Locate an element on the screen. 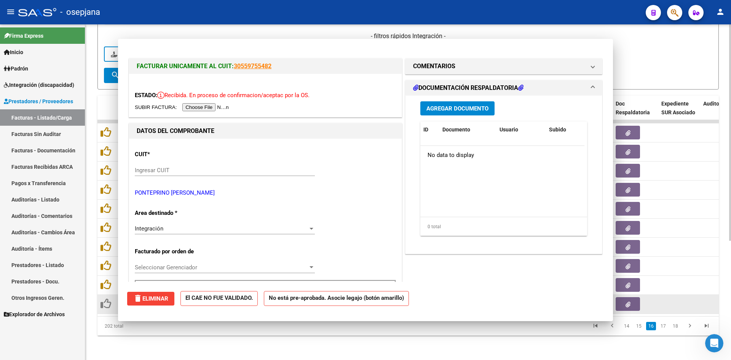 The image size is (731, 360). mat-icon: menu is located at coordinates (11, 12).